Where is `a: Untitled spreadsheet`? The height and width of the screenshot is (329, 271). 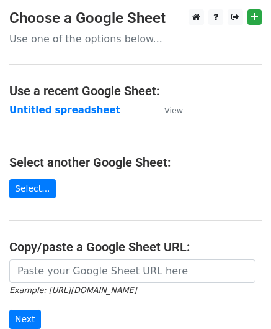 a: Untitled spreadsheet is located at coordinates (65, 110).